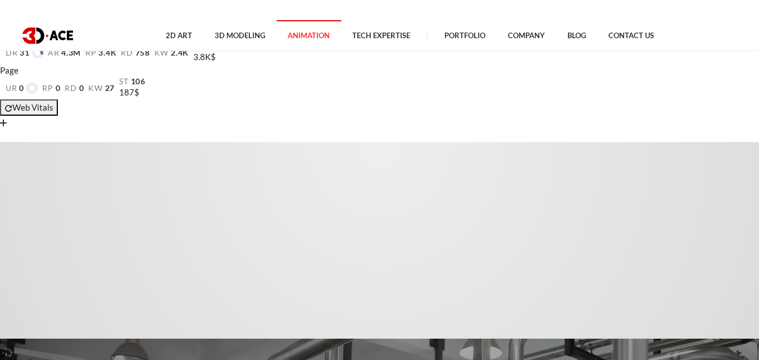 This screenshot has height=360, width=759. What do you see at coordinates (71, 53) in the screenshot?
I see `span: 4.3M` at bounding box center [71, 53].